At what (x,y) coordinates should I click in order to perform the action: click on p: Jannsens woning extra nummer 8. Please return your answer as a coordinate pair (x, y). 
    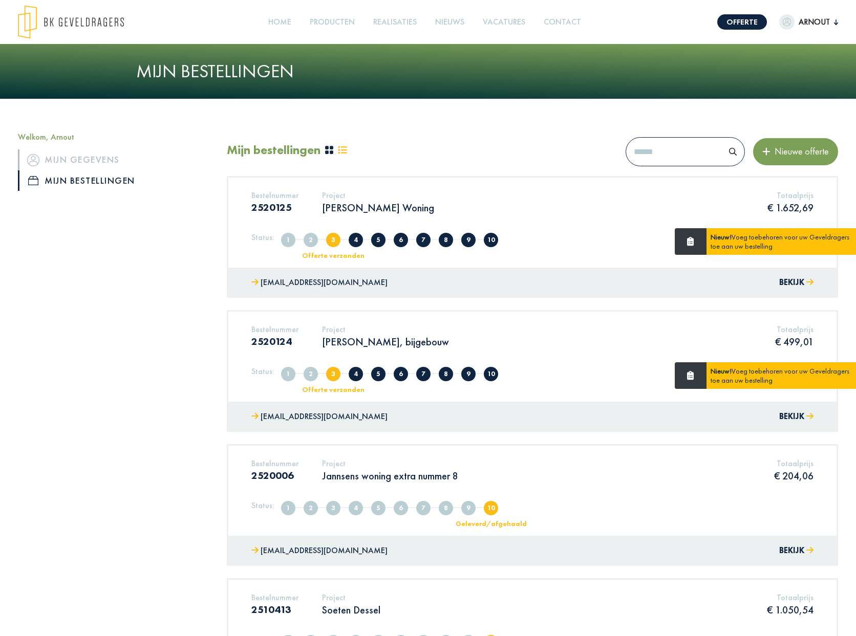
    Looking at the image, I should click on (390, 476).